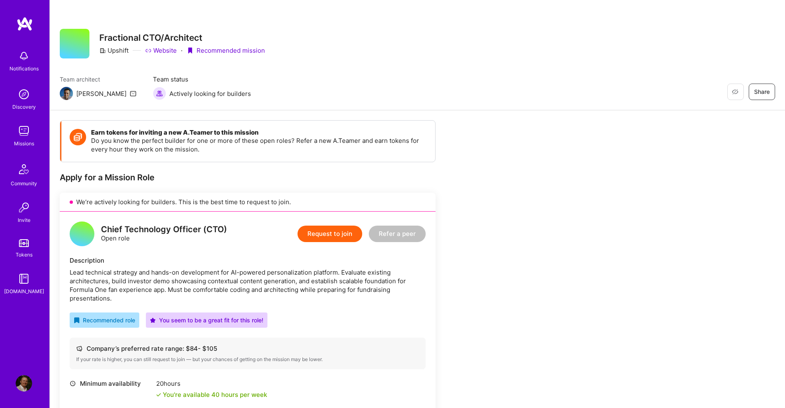 The height and width of the screenshot is (408, 785). I want to click on img: Community, so click(24, 169).